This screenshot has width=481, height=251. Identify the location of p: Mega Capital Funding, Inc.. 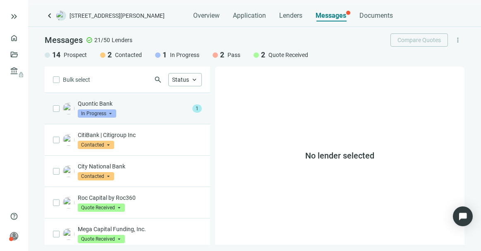
(140, 229).